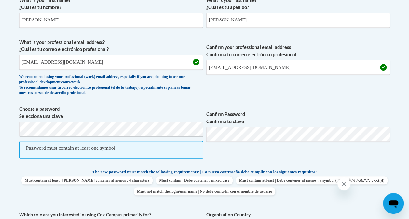 This screenshot has width=409, height=219. I want to click on label: Choose a password Selecciona una clave, so click(111, 113).